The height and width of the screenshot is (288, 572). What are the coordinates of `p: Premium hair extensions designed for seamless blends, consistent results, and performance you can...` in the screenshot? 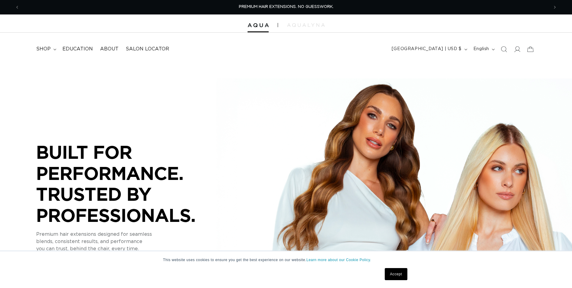 It's located at (127, 241).